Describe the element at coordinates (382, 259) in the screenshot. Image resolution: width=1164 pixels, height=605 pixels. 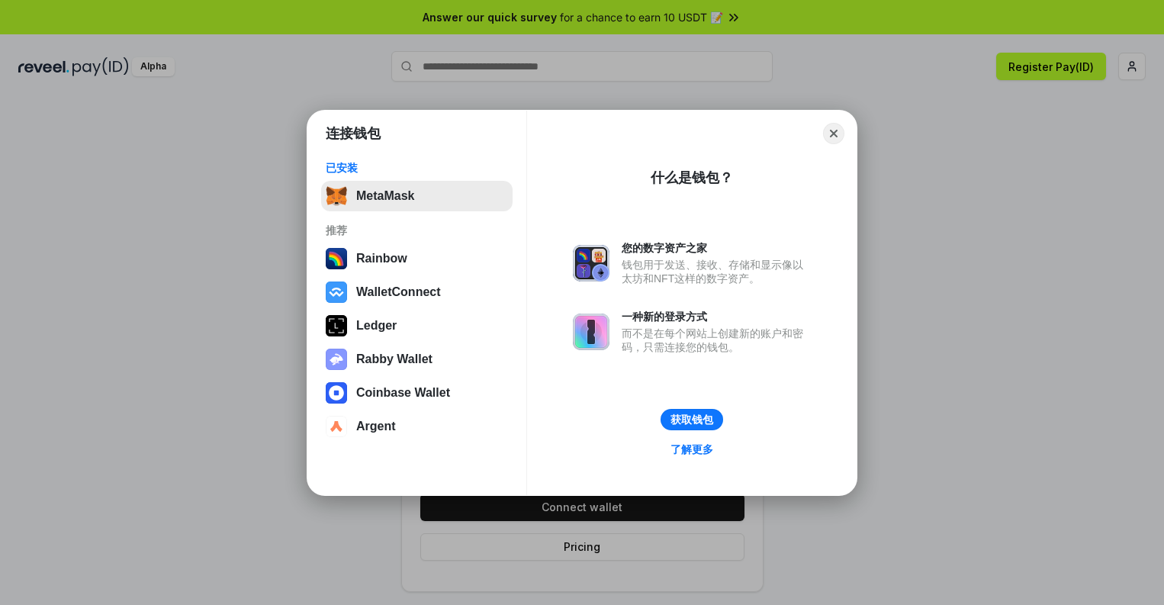
I see `div: Rainbow` at that location.